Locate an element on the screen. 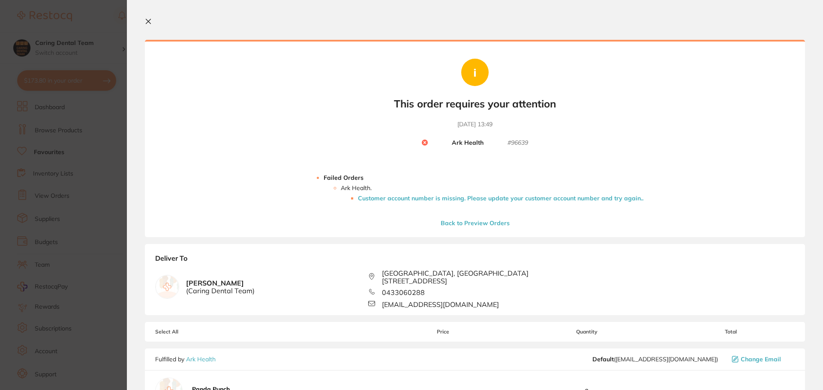 The image size is (823, 390). small: # 96639 is located at coordinates (518, 143).